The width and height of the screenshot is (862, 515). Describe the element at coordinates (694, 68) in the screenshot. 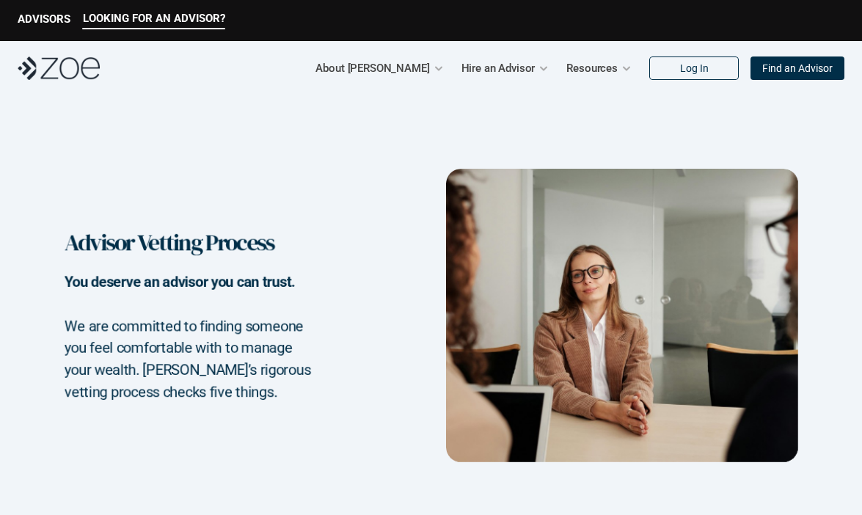

I see `p: Log In` at that location.